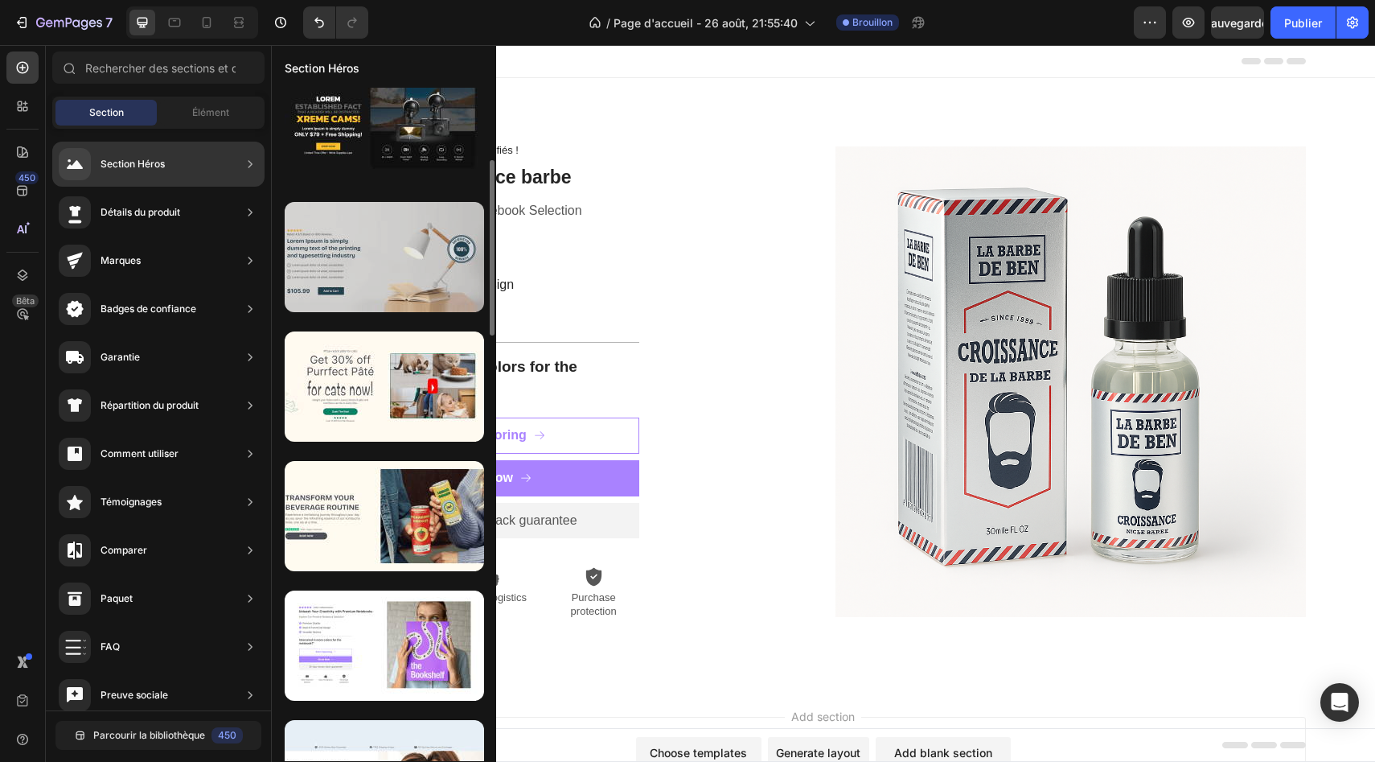 The image size is (1375, 762). Describe the element at coordinates (168, 272) in the screenshot. I see `p: Versatile Options` at that location.